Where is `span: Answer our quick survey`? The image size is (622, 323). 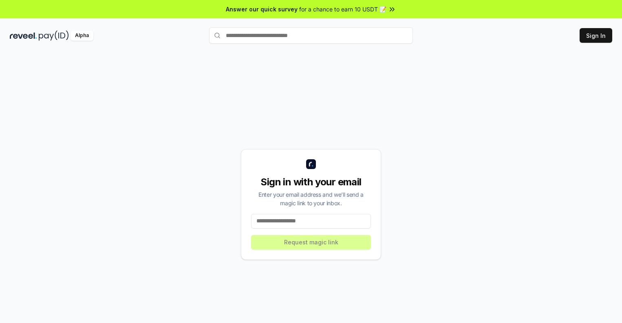
span: Answer our quick survey is located at coordinates (262, 9).